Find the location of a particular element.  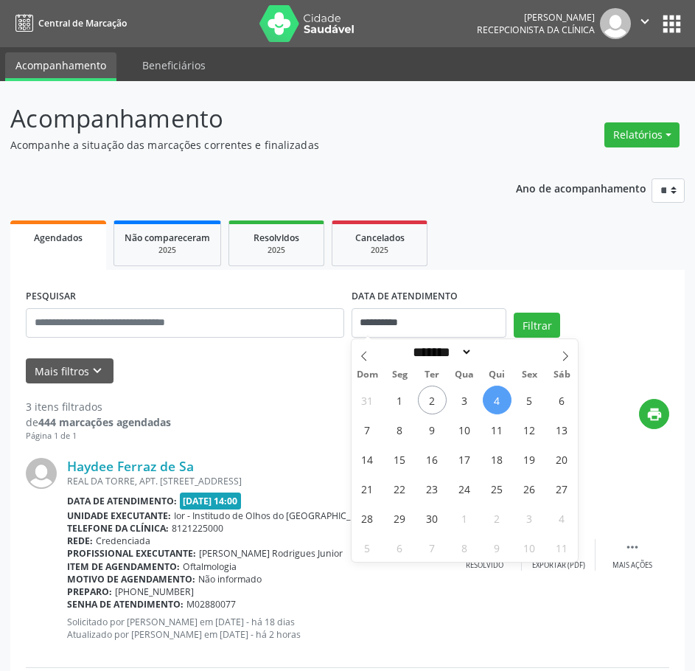

span: Setembro 3, 2025 is located at coordinates (465, 400).